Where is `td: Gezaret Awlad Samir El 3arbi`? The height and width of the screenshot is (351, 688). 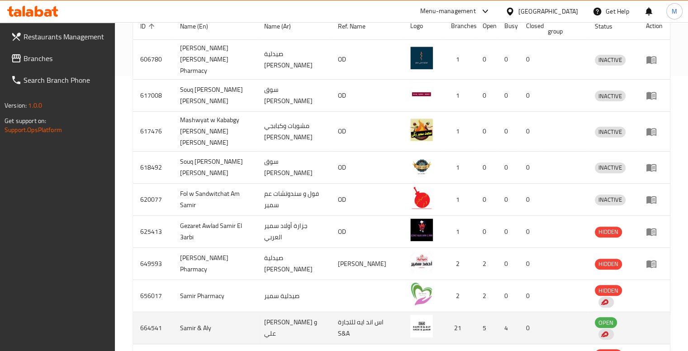 td: Gezaret Awlad Samir El 3arbi is located at coordinates (215, 232).